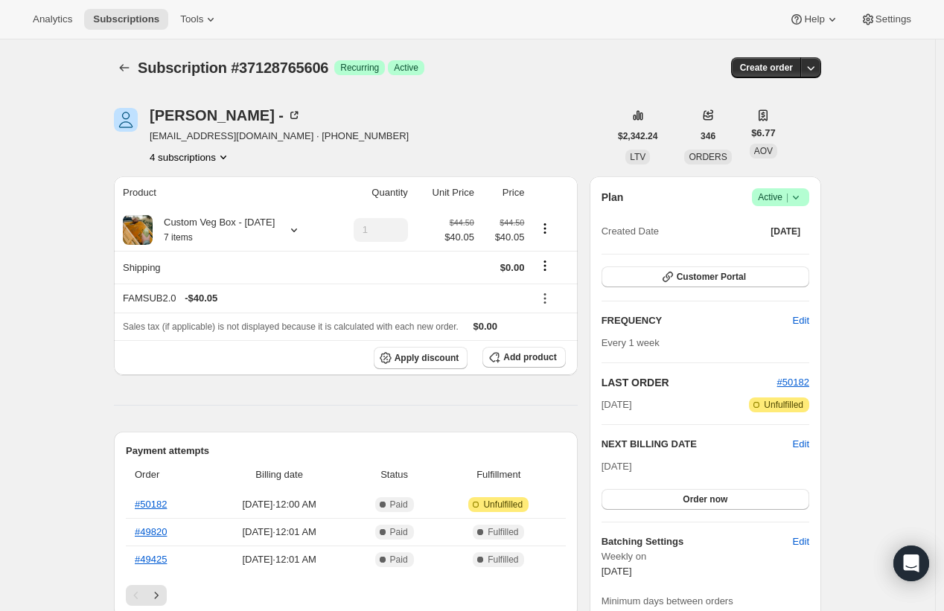 The height and width of the screenshot is (611, 944). Describe the element at coordinates (52, 19) in the screenshot. I see `span: Analytics` at that location.